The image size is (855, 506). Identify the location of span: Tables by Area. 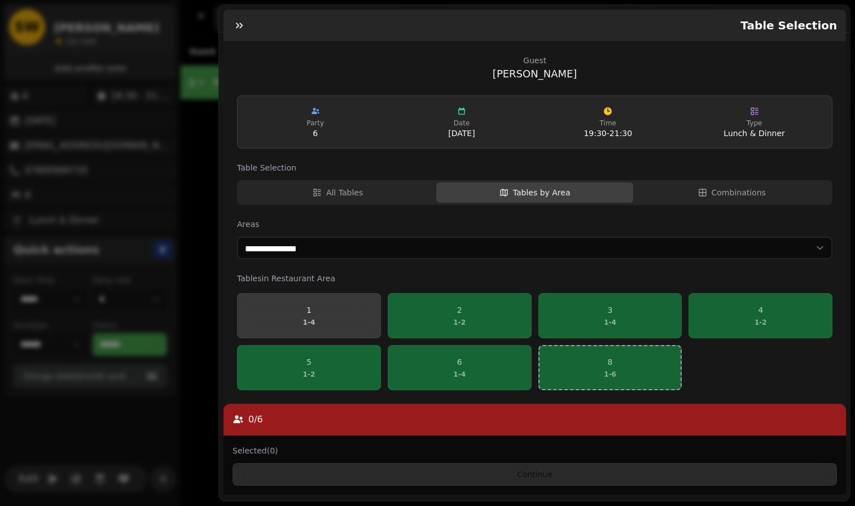
(541, 193).